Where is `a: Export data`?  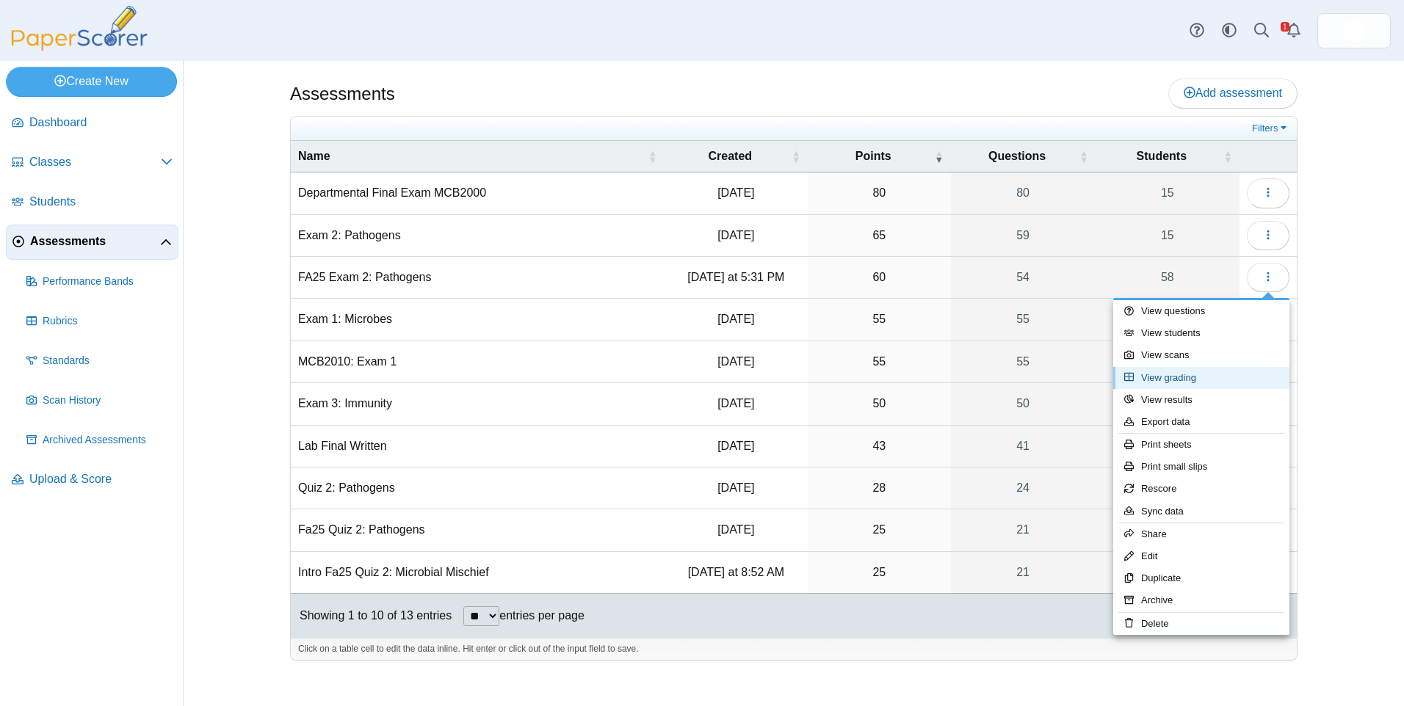
a: Export data is located at coordinates (1201, 422).